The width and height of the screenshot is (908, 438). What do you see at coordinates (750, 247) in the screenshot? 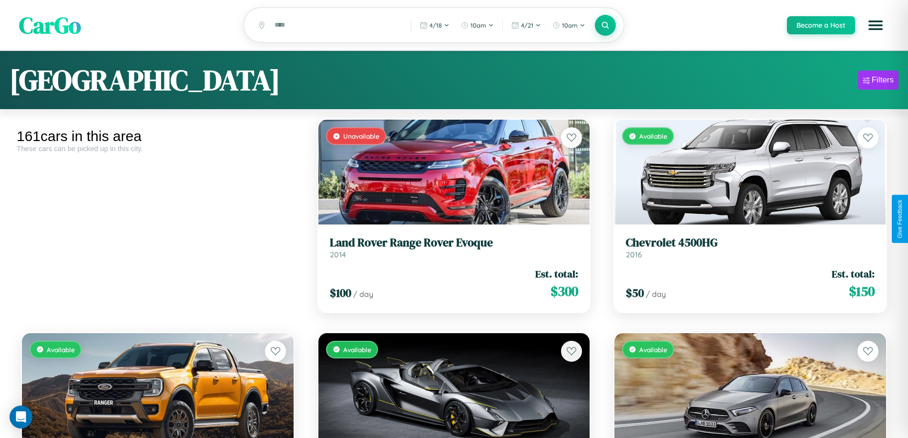
I see `a: Chevrolet 4500HG2016` at bounding box center [750, 247].